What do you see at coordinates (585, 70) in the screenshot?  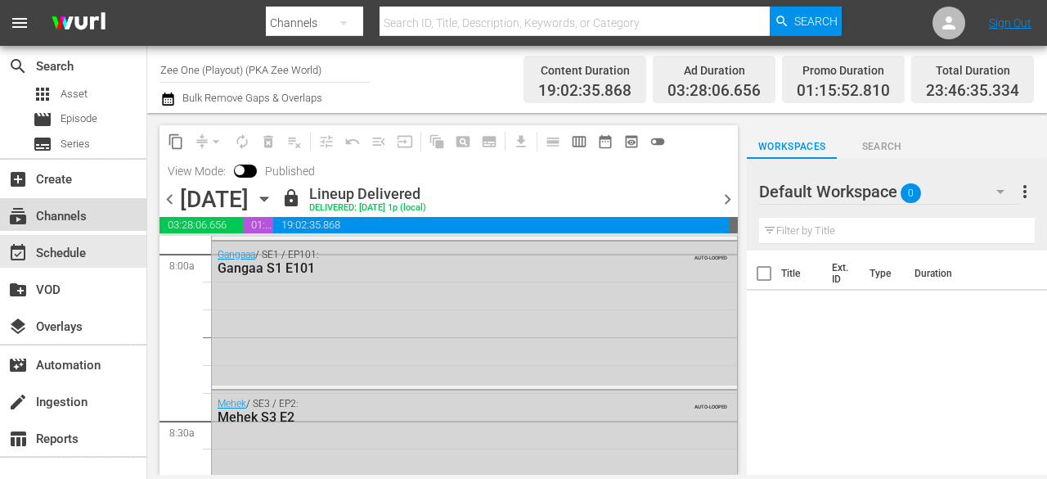 I see `div: Content Duration` at bounding box center [585, 70].